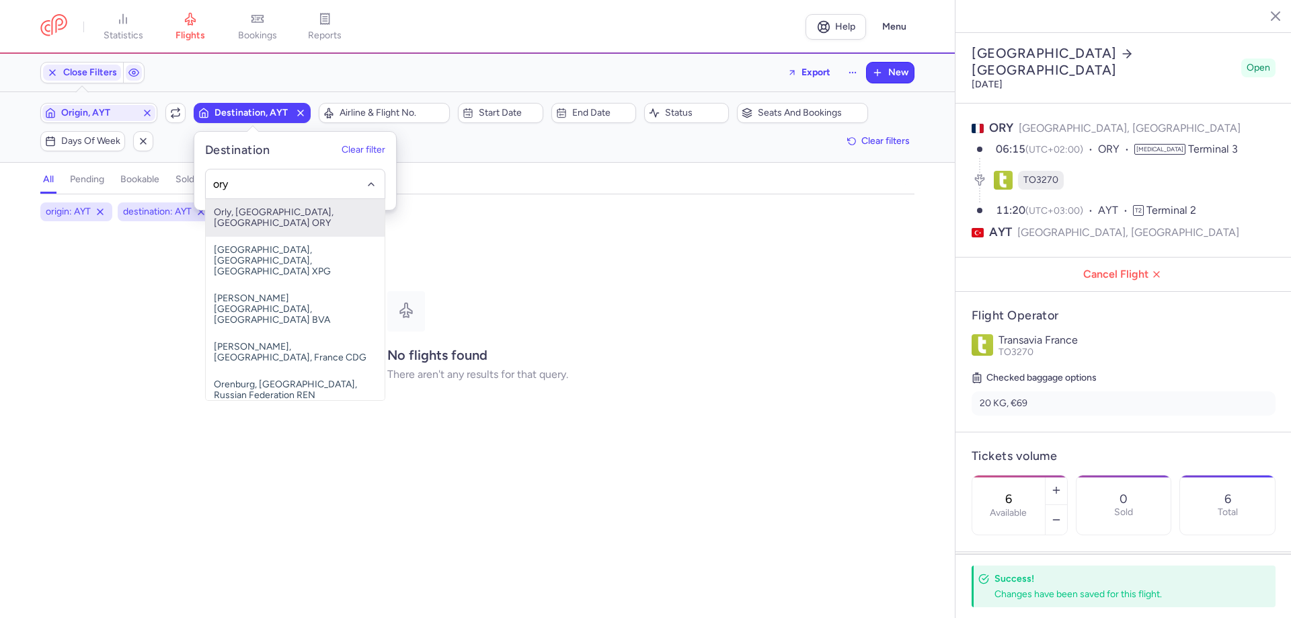  I want to click on button: Close Filters, so click(82, 73).